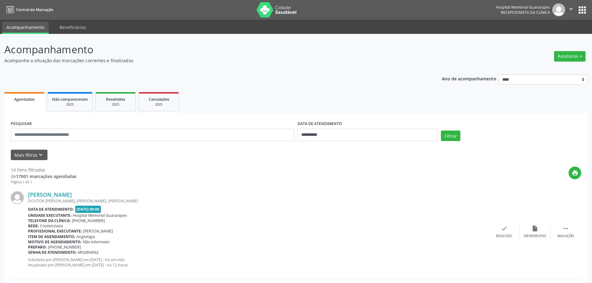 The height and width of the screenshot is (283, 592). Describe the element at coordinates (29, 155) in the screenshot. I see `button: Mais filtroskeyboard_arrow_down` at that location.